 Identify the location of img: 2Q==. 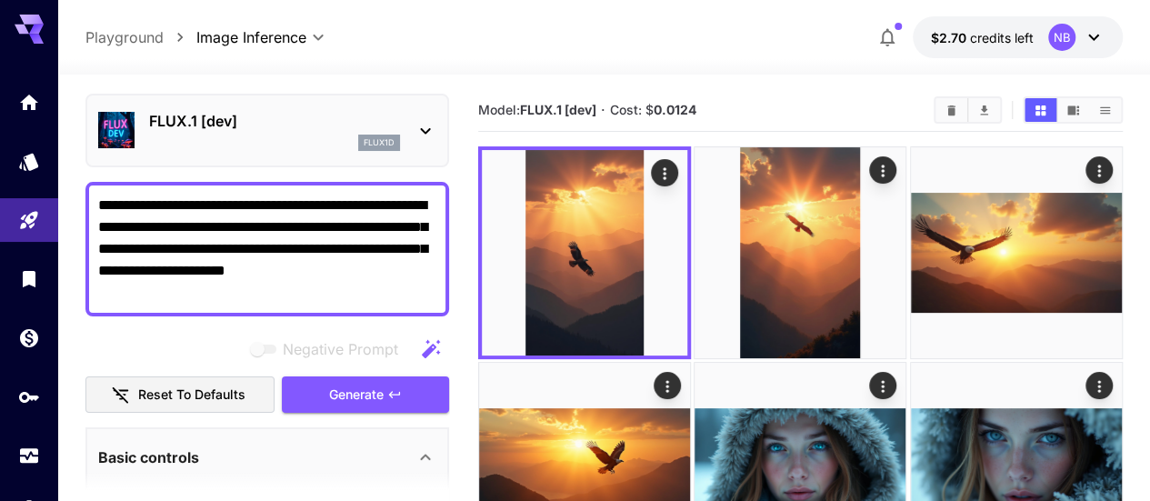
(1016, 253).